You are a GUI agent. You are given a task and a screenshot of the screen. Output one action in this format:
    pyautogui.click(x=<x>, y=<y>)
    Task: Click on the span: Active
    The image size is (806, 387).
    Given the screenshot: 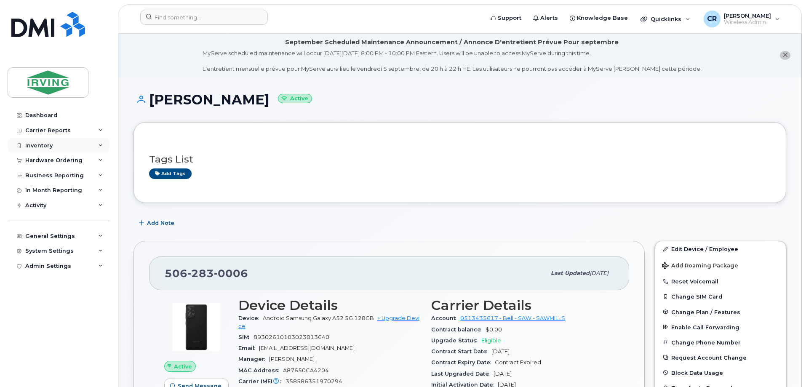 What is the action you would take?
    pyautogui.click(x=183, y=366)
    